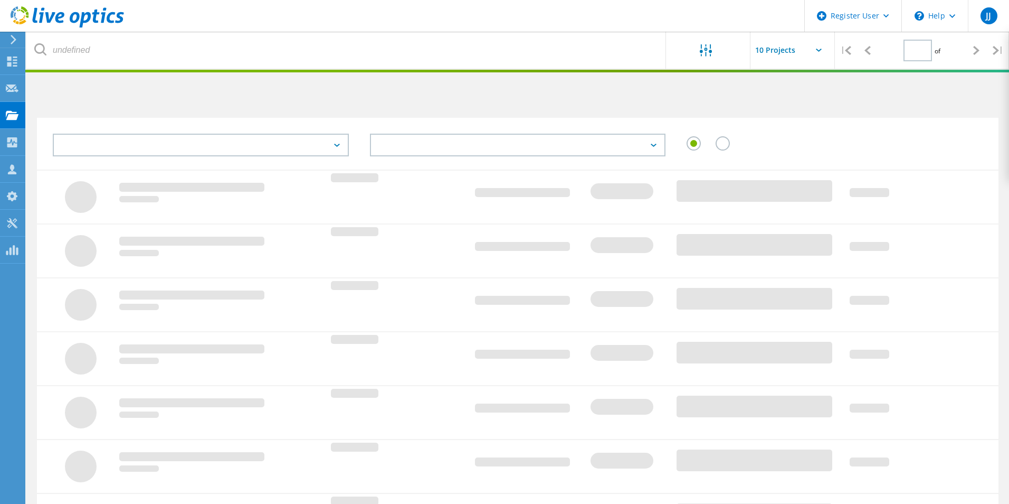  I want to click on span: of, so click(937, 51).